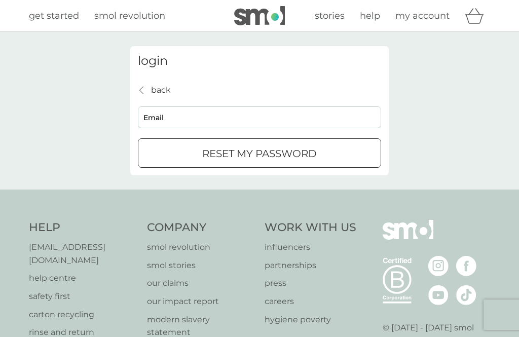 The width and height of the screenshot is (519, 337). I want to click on p: press, so click(310, 283).